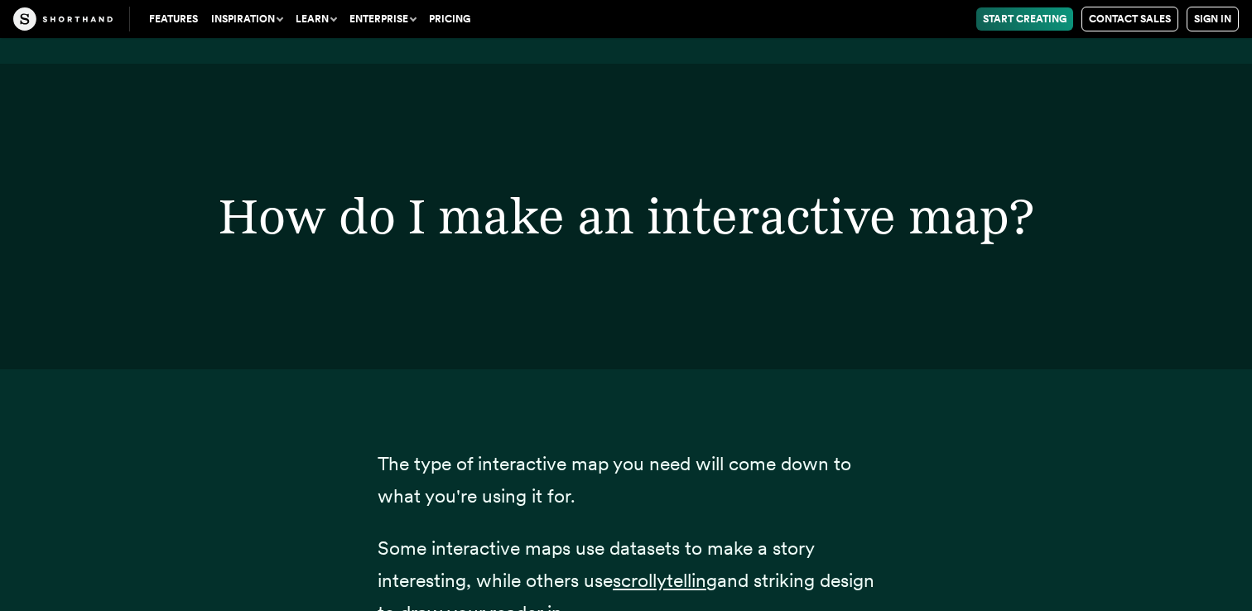  I want to click on span: The type of interactive map you need will come down to what you're using it for., so click(614, 479).